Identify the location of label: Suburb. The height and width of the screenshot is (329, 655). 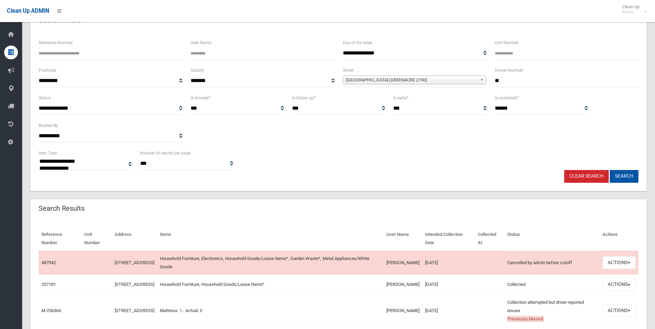
(197, 70).